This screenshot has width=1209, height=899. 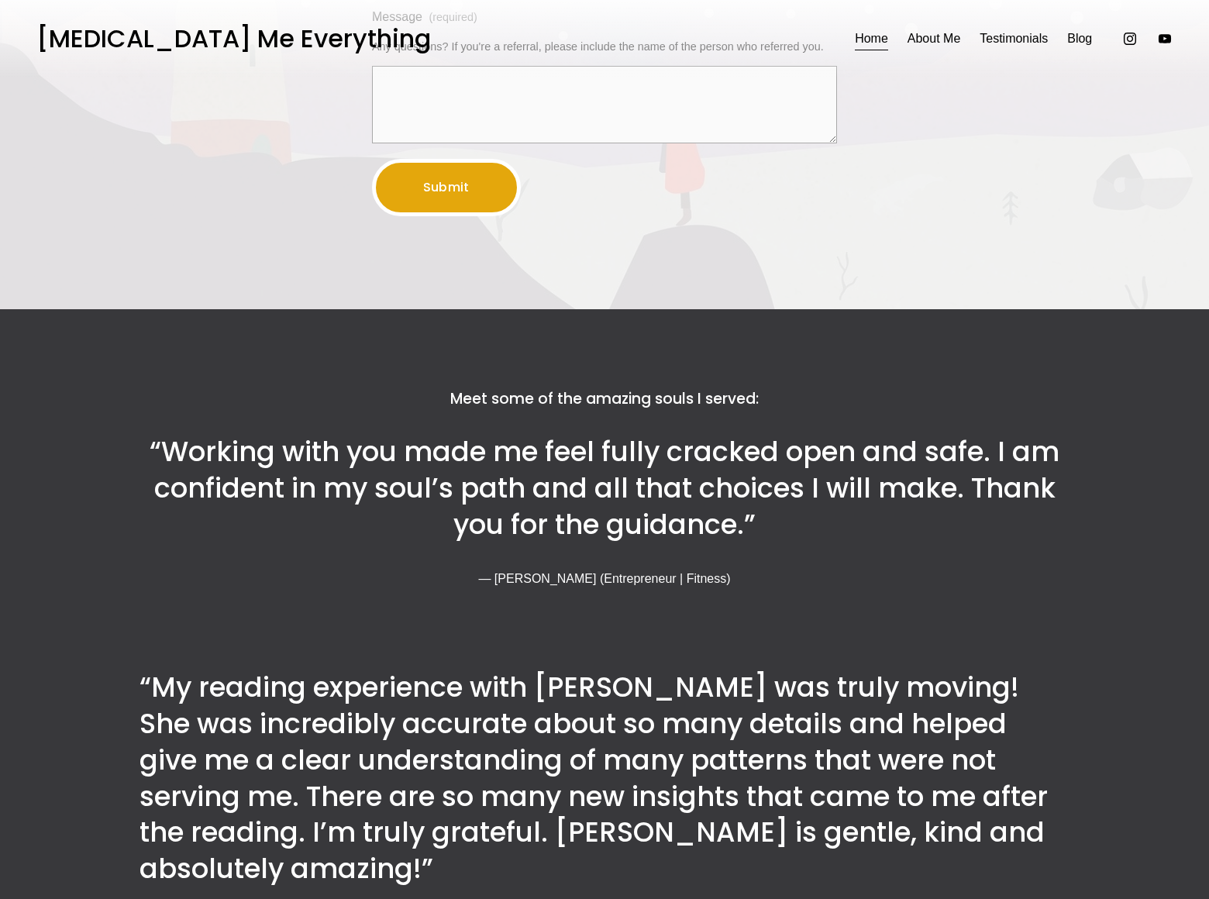 I want to click on a: Testimonials, so click(x=1014, y=39).